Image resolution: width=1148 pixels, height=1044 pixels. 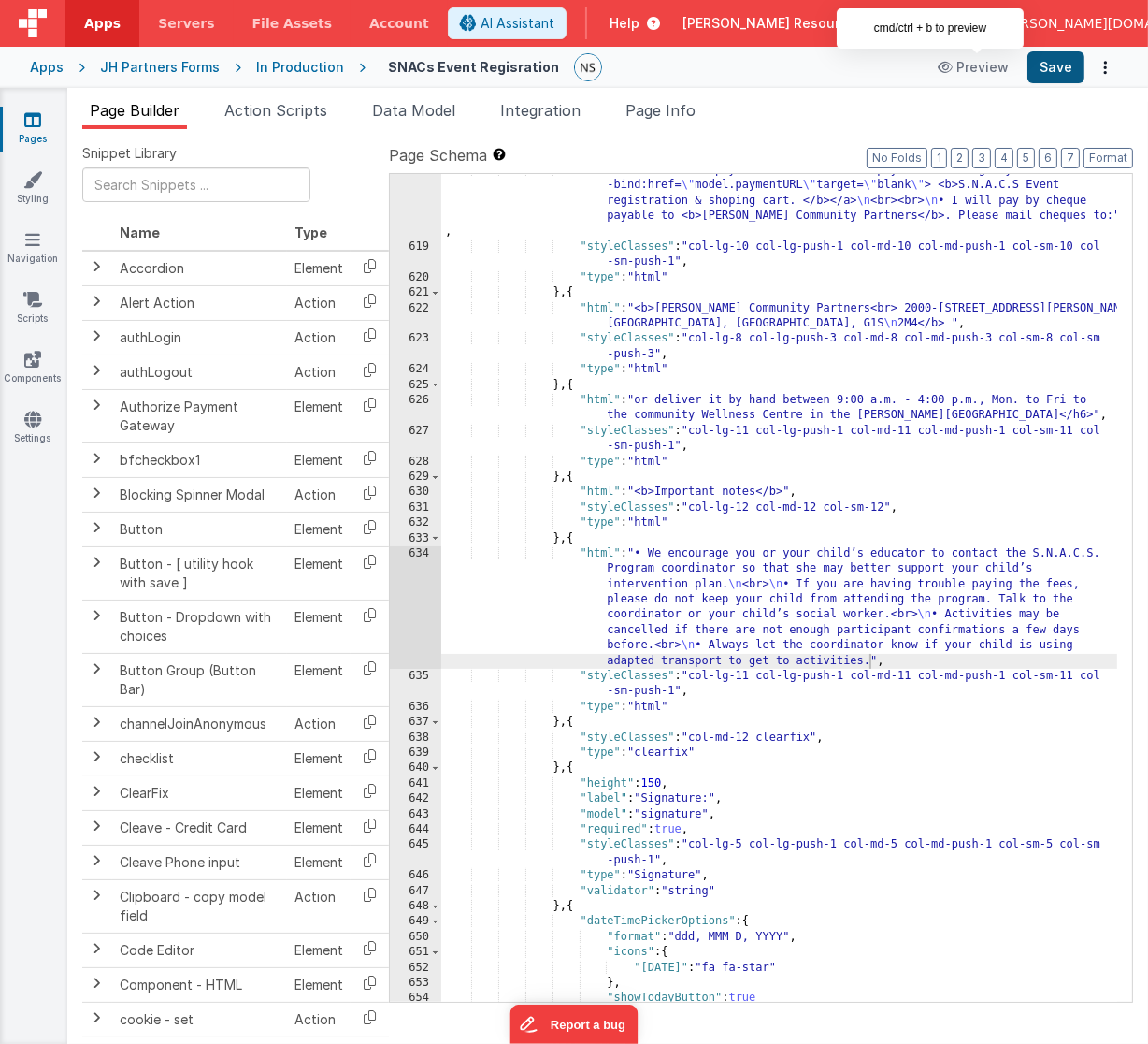 What do you see at coordinates (1105, 67) in the screenshot?
I see `button: Options` at bounding box center [1105, 67].